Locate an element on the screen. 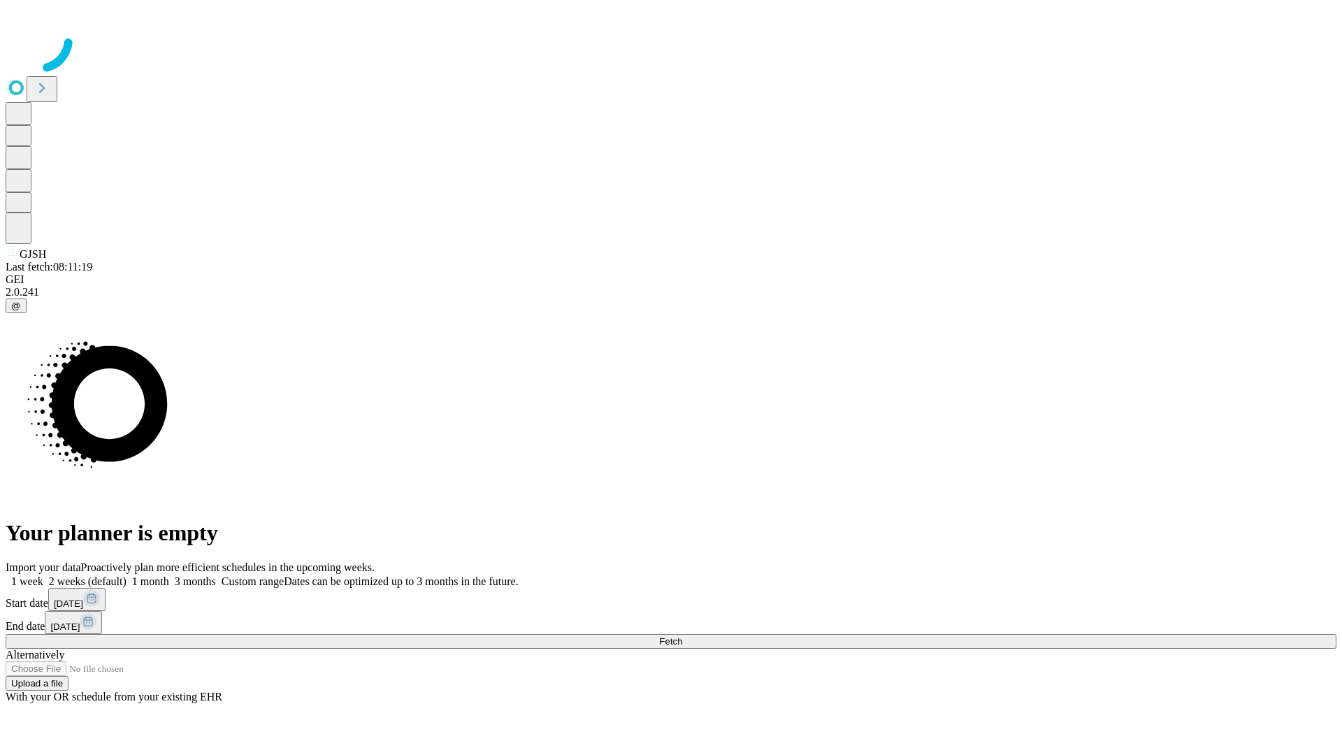  div: End date is located at coordinates (671, 622).